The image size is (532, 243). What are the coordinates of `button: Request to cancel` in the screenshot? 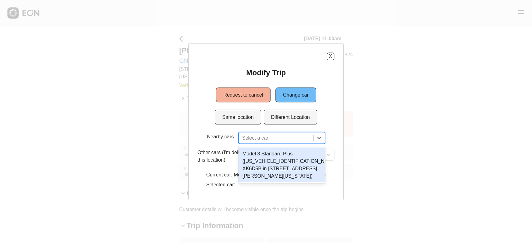 It's located at (243, 95).